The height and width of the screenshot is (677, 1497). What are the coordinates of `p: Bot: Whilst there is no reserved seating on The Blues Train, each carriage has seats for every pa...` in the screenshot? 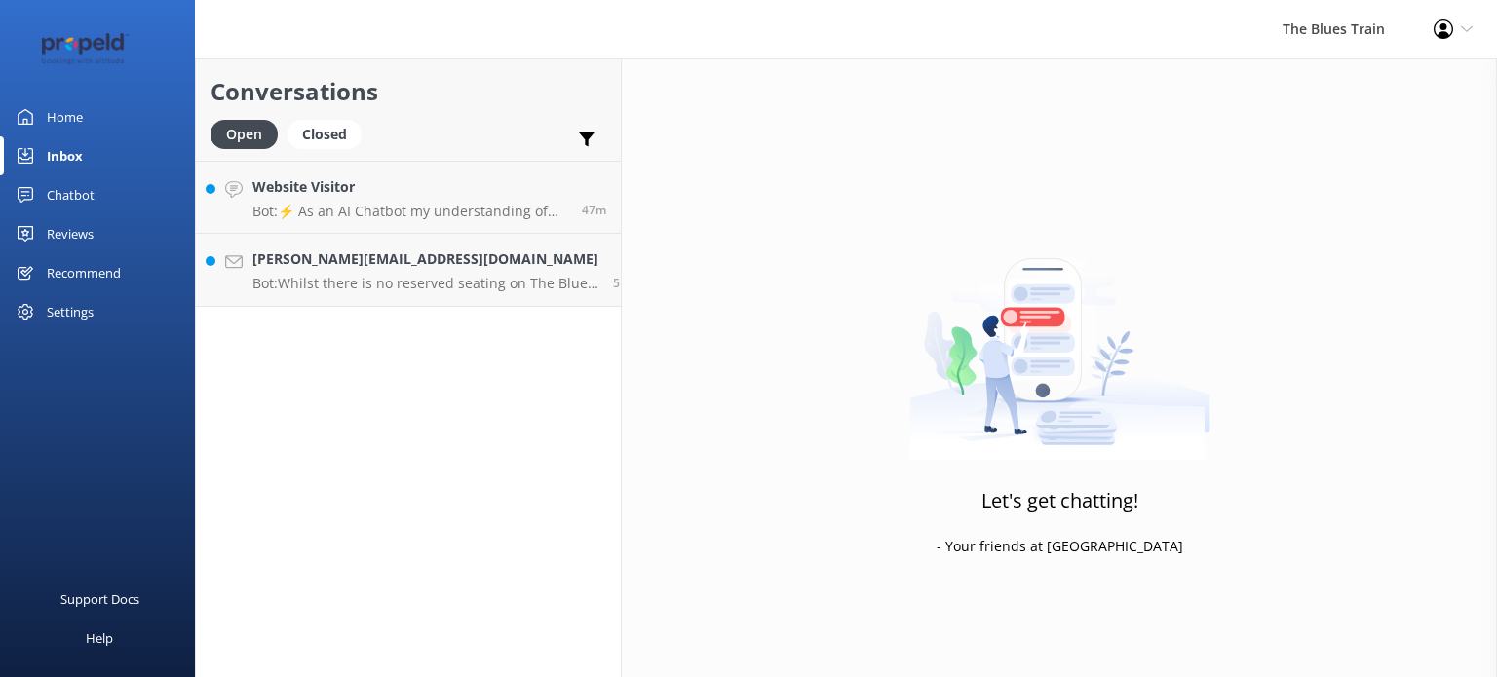 It's located at (425, 284).